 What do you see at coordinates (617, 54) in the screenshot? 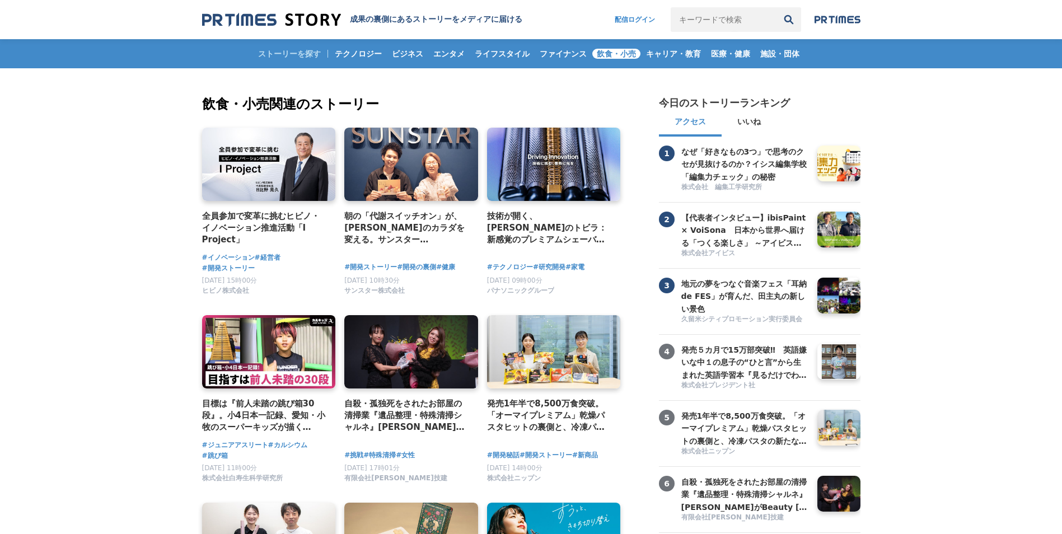
I see `a: 飲食・小売` at bounding box center [617, 54].